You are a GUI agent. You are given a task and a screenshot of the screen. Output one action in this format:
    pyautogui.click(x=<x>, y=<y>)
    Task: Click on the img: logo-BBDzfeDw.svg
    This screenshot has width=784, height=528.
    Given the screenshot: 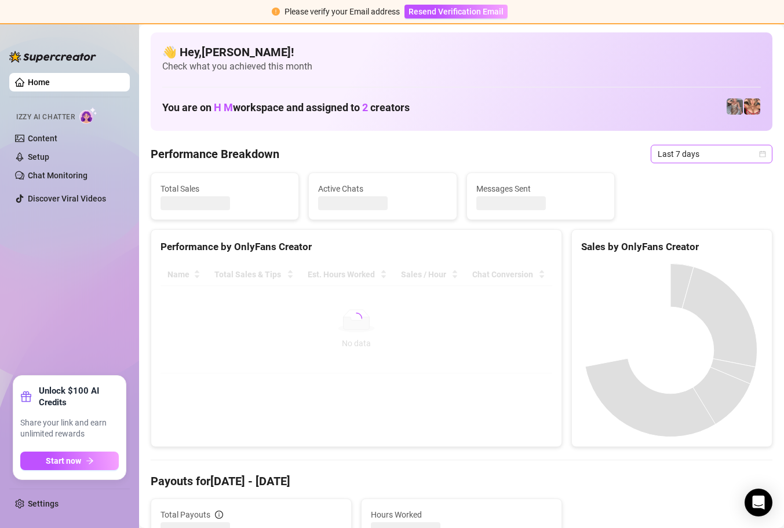 What is the action you would take?
    pyautogui.click(x=53, y=57)
    